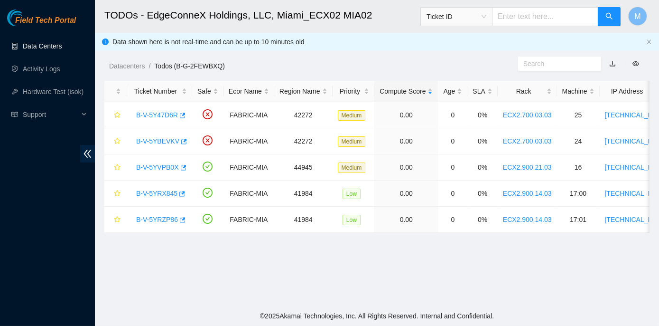  What do you see at coordinates (649, 42) in the screenshot?
I see `button: close` at bounding box center [649, 42].